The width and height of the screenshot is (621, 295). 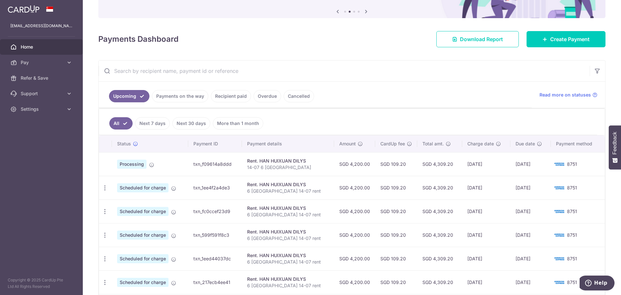 What do you see at coordinates (267, 96) in the screenshot?
I see `a: Overdue` at bounding box center [267, 96].